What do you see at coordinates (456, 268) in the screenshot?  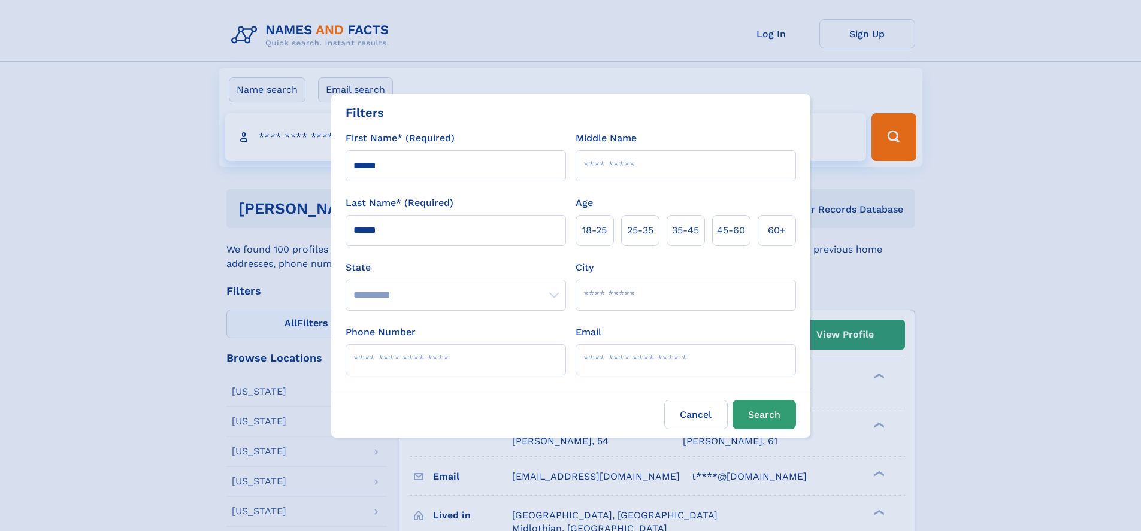 I see `label: State` at bounding box center [456, 268].